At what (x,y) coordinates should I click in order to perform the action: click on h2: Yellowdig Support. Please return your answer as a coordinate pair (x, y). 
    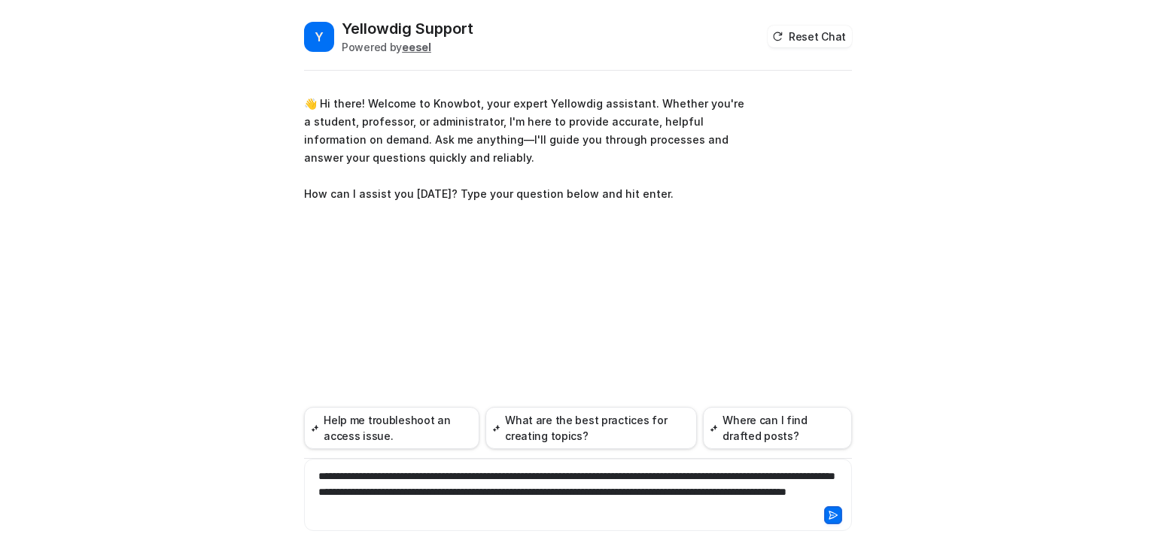
    Looking at the image, I should click on (407, 29).